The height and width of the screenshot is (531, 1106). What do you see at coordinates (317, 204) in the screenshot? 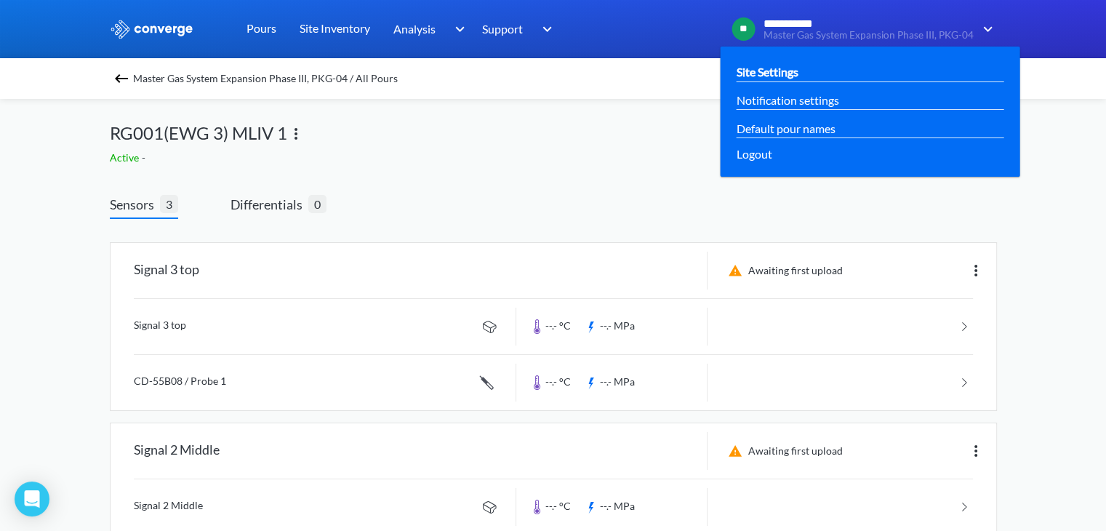
I see `span: 0` at bounding box center [317, 204].